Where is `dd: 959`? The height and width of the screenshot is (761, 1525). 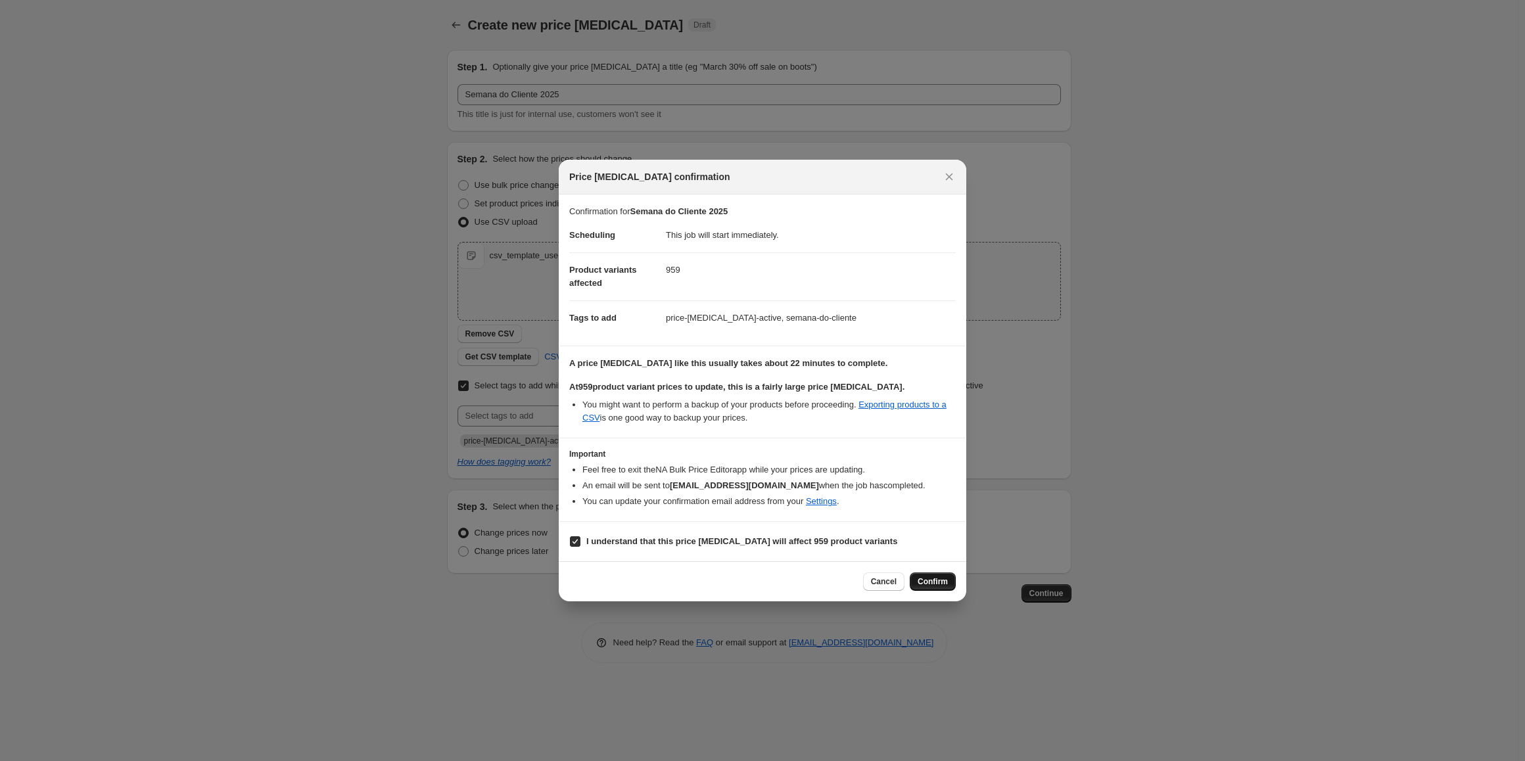 dd: 959 is located at coordinates (811, 270).